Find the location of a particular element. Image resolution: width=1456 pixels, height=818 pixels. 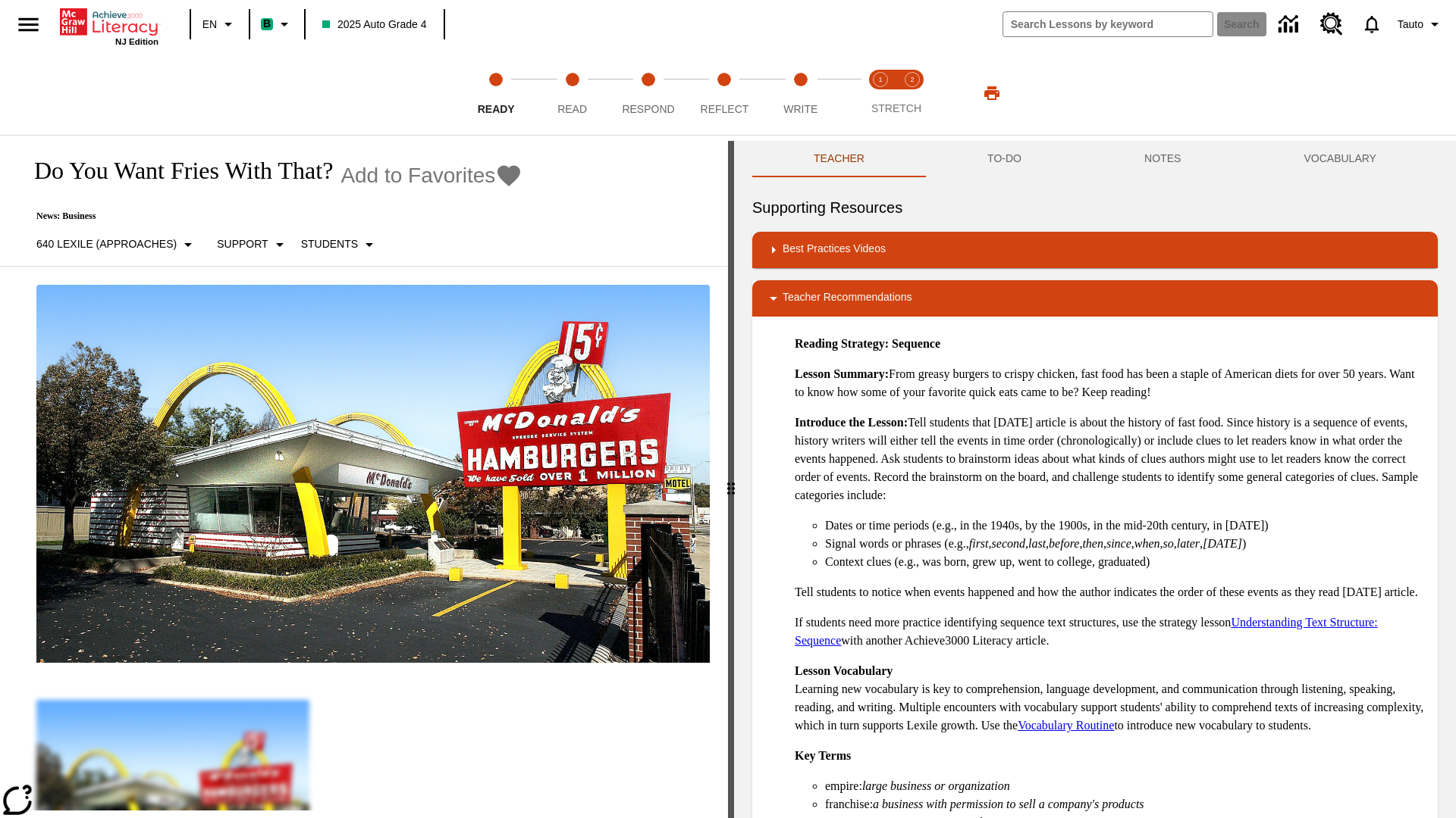

strong: Sequence is located at coordinates (916, 344).